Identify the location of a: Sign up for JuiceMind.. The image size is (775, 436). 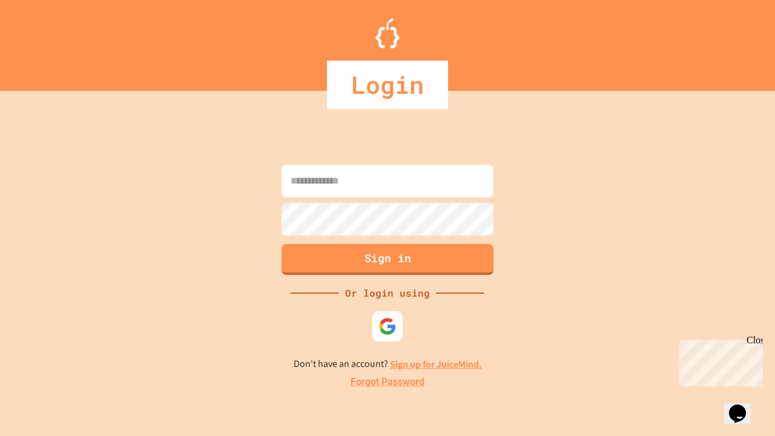
(436, 364).